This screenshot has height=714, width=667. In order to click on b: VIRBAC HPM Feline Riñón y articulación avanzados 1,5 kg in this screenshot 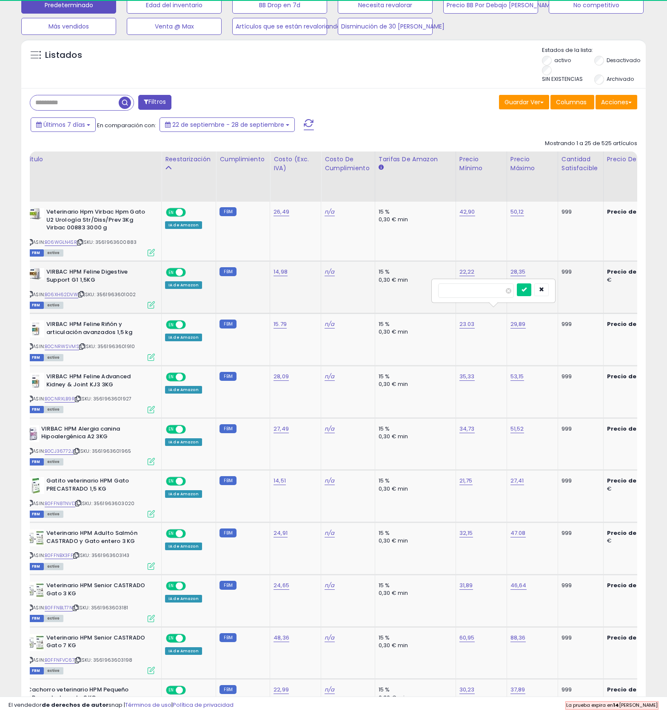, I will do `click(98, 329)`.